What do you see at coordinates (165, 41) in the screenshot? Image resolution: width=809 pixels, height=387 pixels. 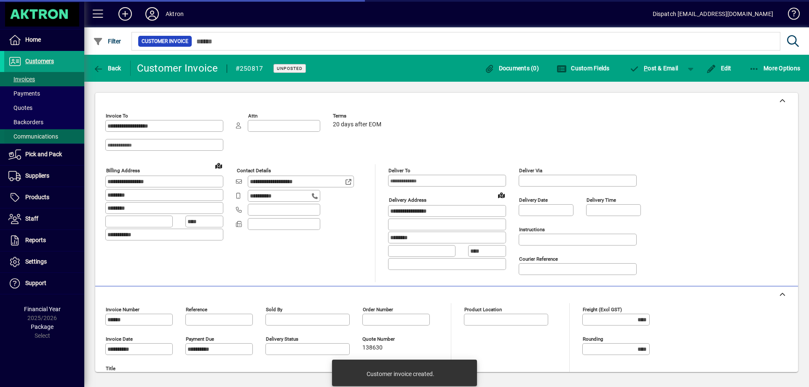 I see `span: Customer Invoice` at bounding box center [165, 41].